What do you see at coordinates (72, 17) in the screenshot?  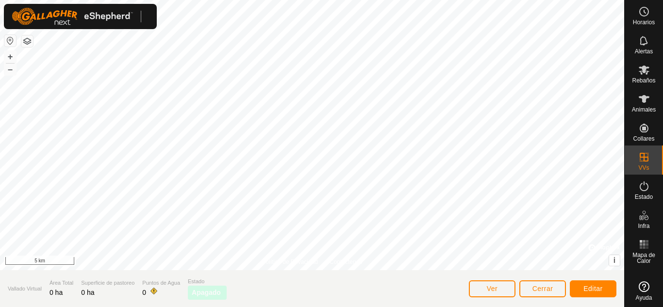 I see `img: Logo Gallagher` at bounding box center [72, 17].